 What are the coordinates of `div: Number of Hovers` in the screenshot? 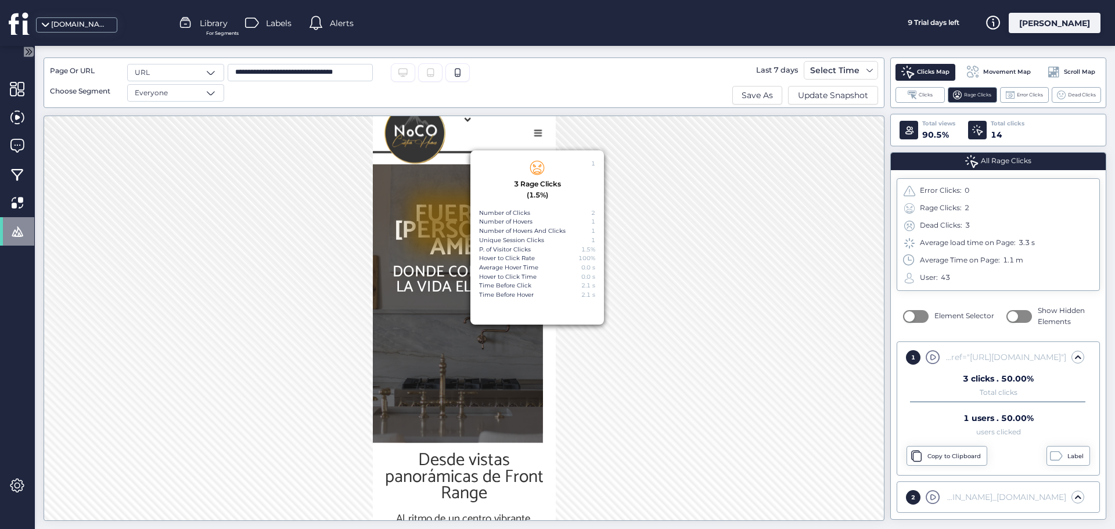 It's located at (506, 222).